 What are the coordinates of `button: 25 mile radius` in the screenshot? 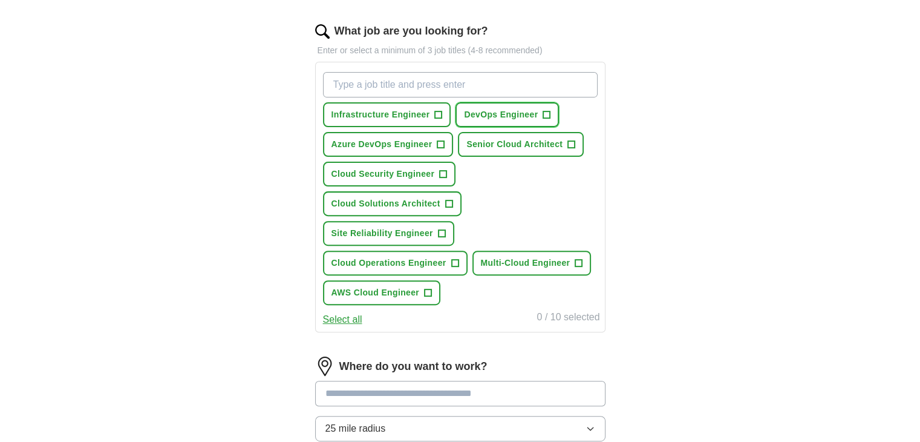 It's located at (461, 428).